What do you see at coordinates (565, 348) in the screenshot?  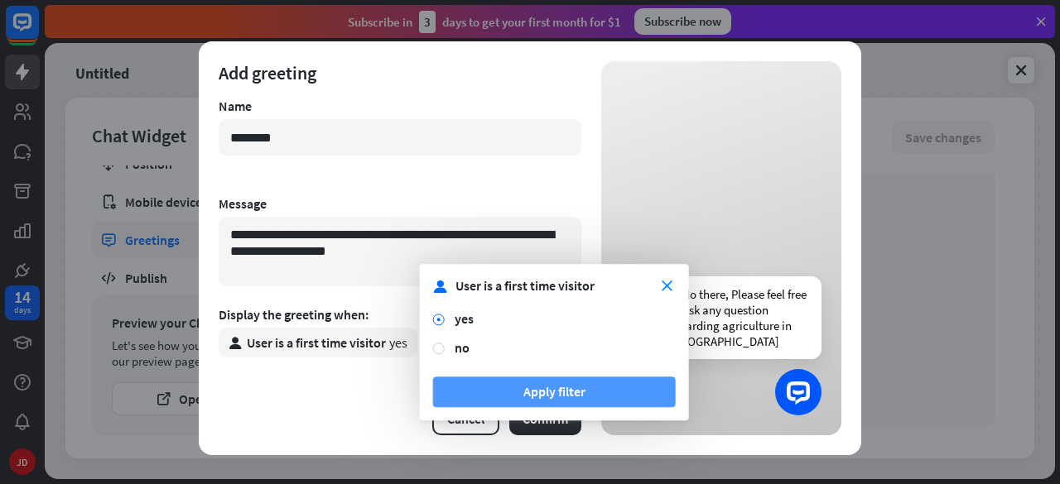 I see `div: no` at bounding box center [565, 348].